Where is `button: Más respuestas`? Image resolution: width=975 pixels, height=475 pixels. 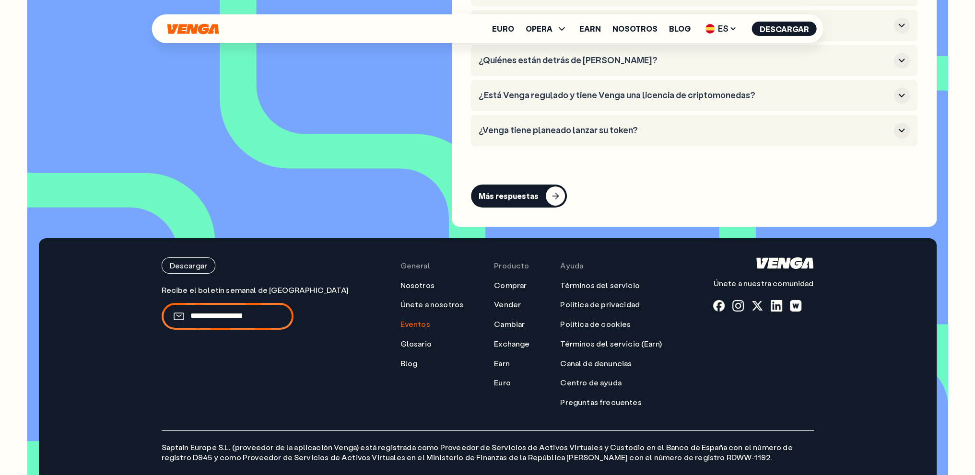
button: Más respuestas is located at coordinates (519, 196).